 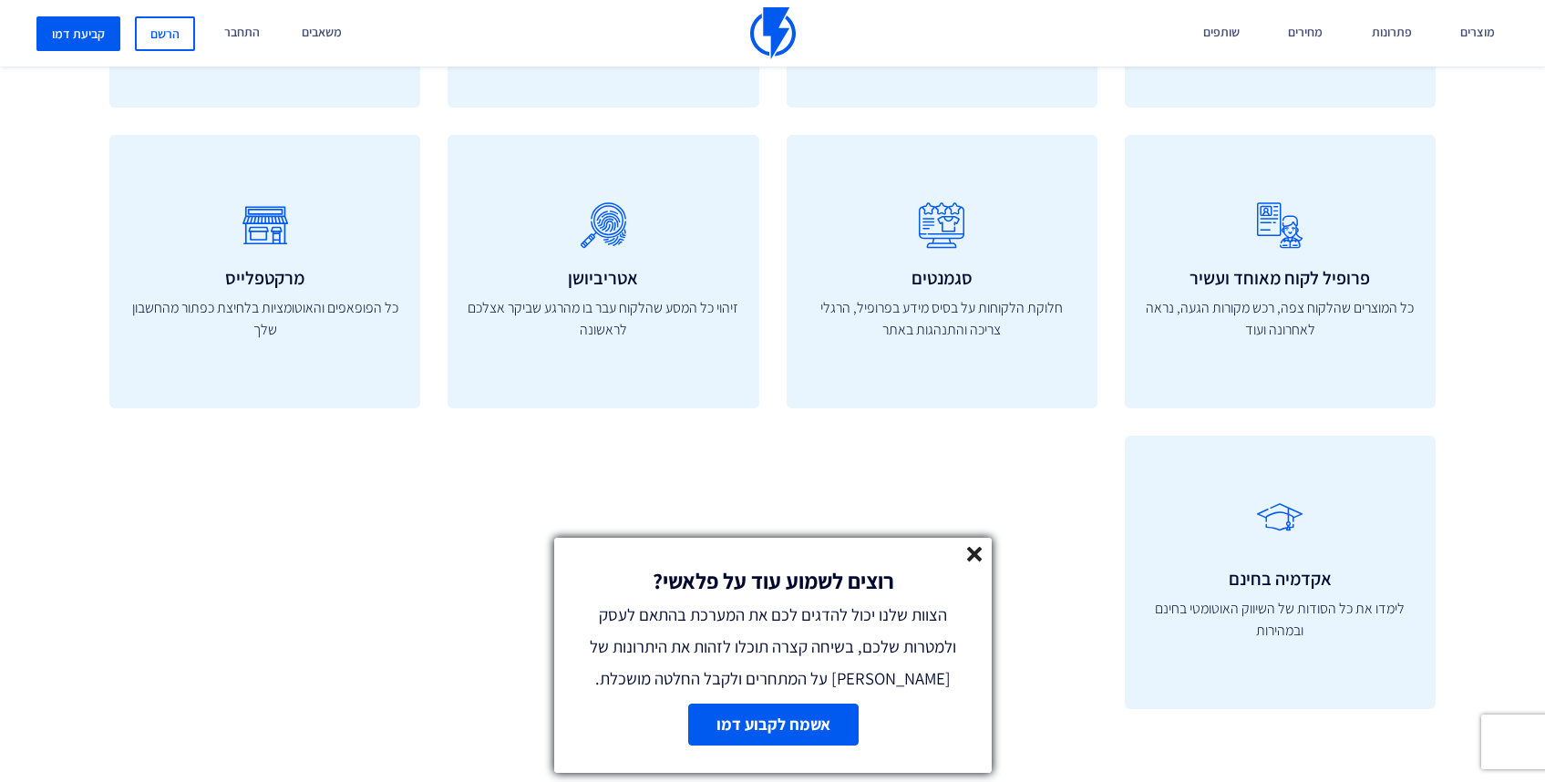 What do you see at coordinates (942, 278) in the screenshot?
I see `h3: סגמנטים` at bounding box center [942, 278].